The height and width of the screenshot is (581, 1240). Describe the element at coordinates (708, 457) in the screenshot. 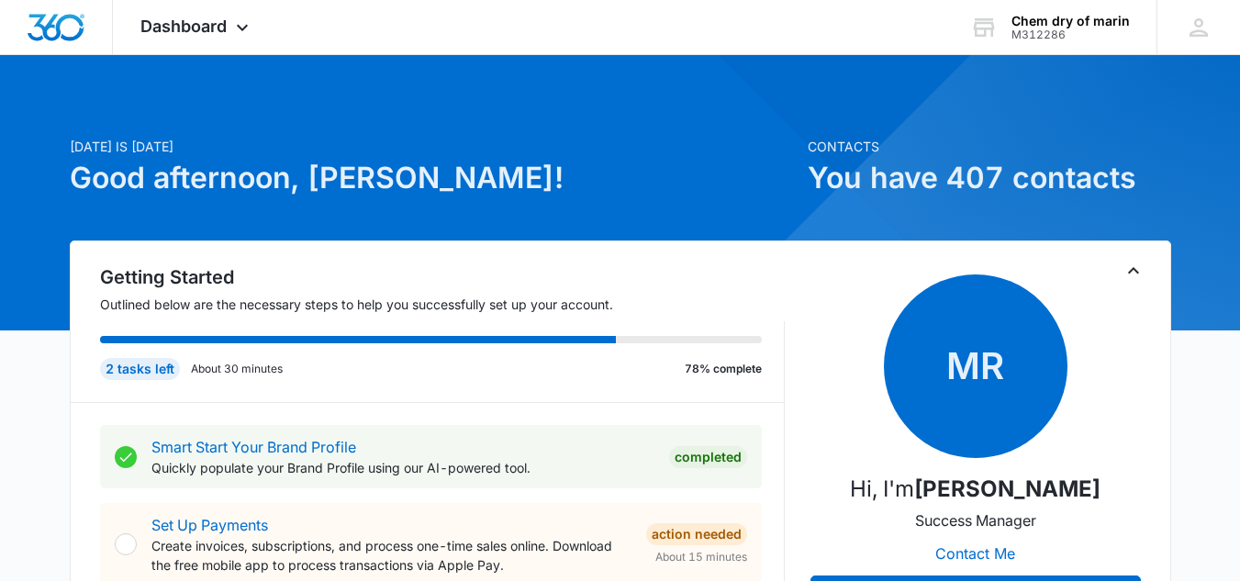

I see `div: Completed` at that location.